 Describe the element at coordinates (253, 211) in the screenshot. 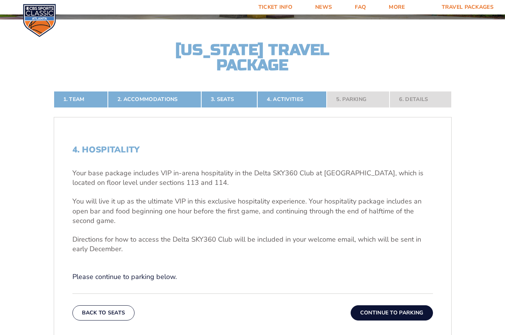

I see `p: You will live it up as the ultimate VIP in this exclusive hospitality experience. Your hospitalit...` at that location.